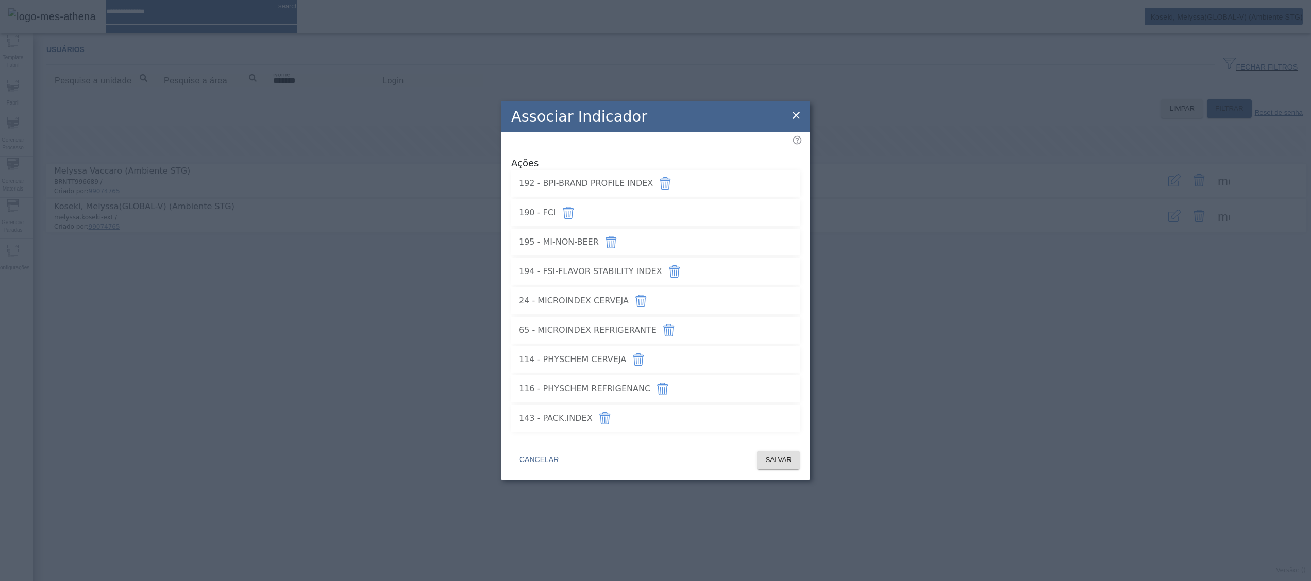 Image resolution: width=1311 pixels, height=581 pixels. Describe the element at coordinates (588, 330) in the screenshot. I see `span: 65 - MICROINDEX REFRIGERANTE` at that location.